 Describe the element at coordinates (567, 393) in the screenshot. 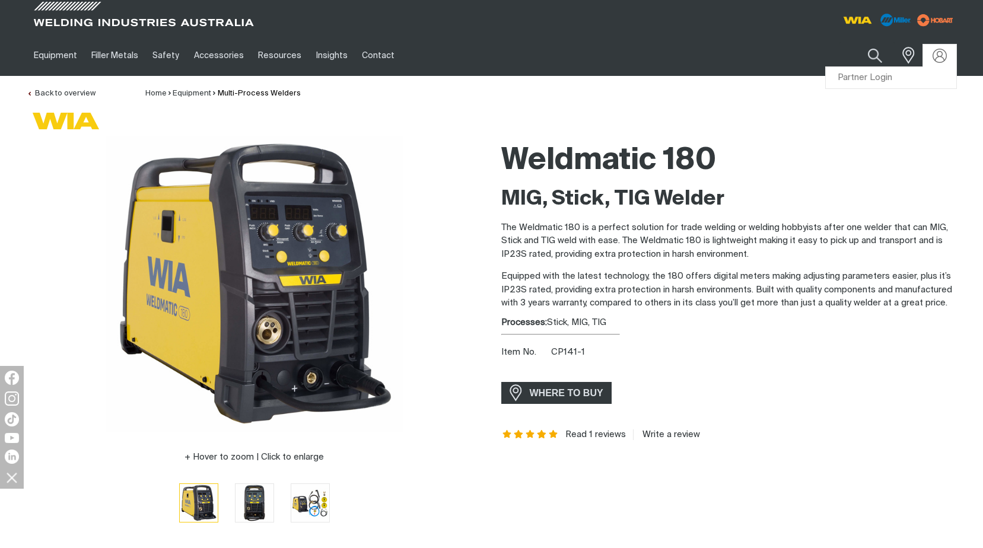

I see `span: WHERE TO BUY` at that location.